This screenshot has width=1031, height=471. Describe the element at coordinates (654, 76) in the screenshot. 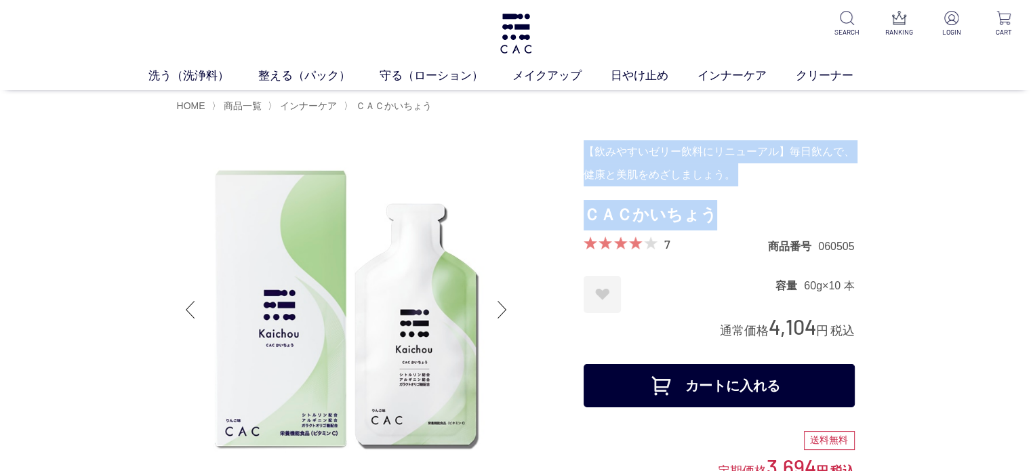

I see `a: 日やけ止め` at that location.